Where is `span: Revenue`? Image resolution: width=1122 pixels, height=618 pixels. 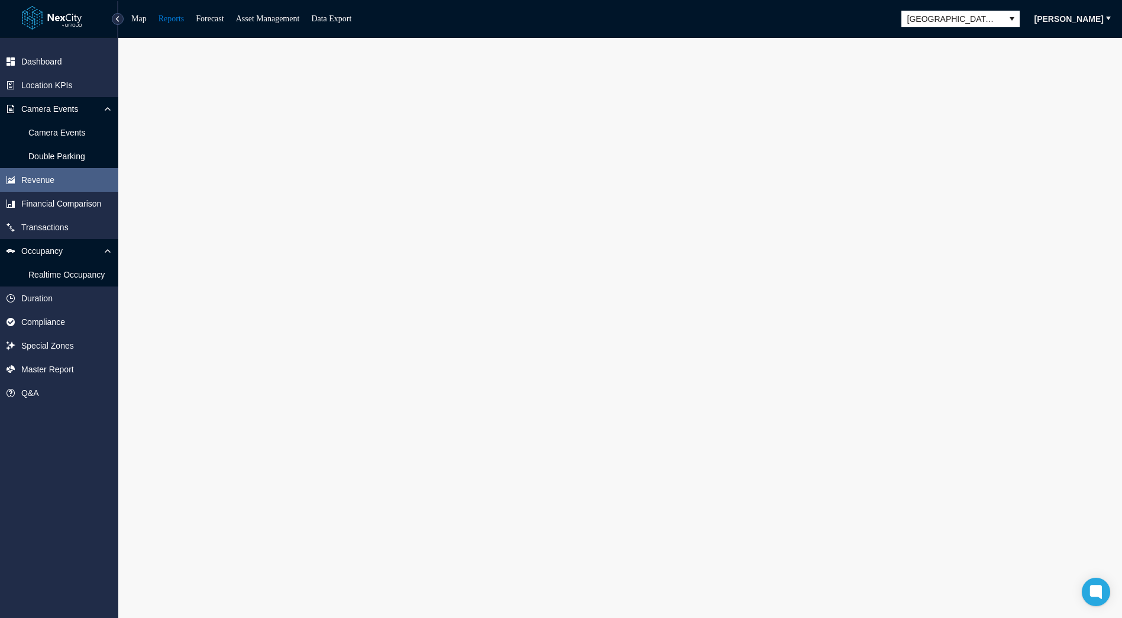
span: Revenue is located at coordinates (38, 180).